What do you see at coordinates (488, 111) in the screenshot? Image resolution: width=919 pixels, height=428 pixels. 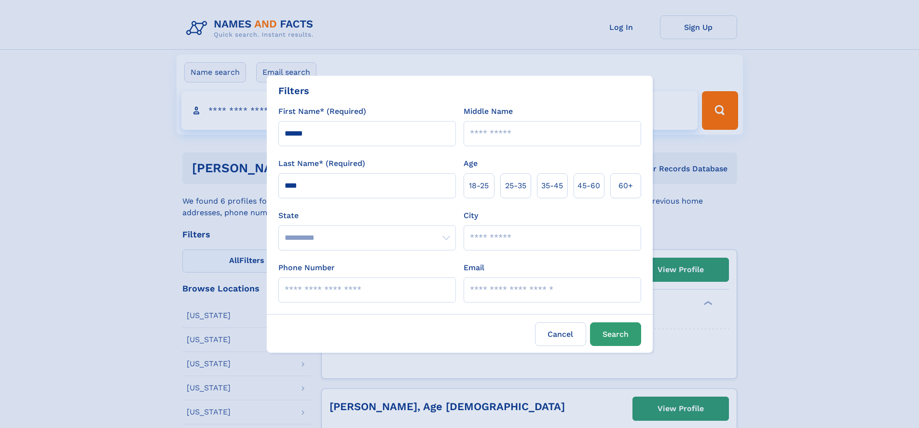 I see `label: Middle Name` at bounding box center [488, 111].